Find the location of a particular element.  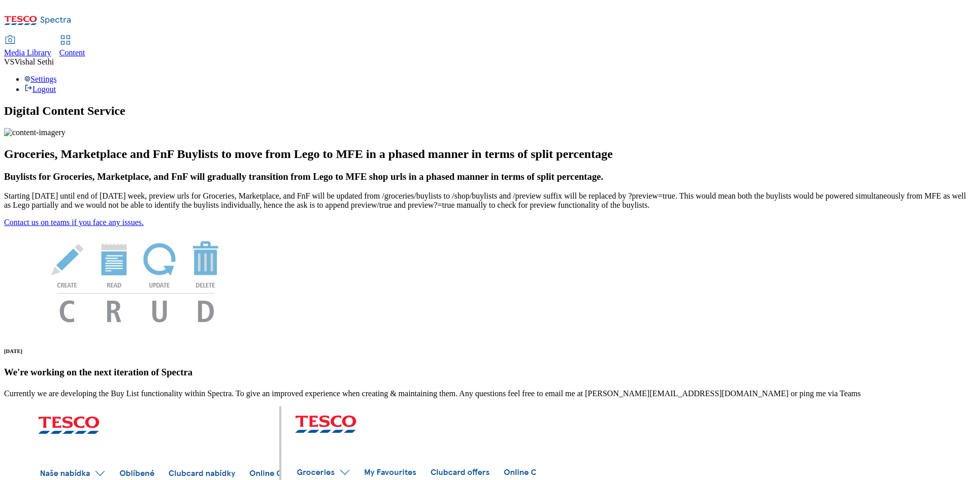

a: Media Library is located at coordinates (27, 47).